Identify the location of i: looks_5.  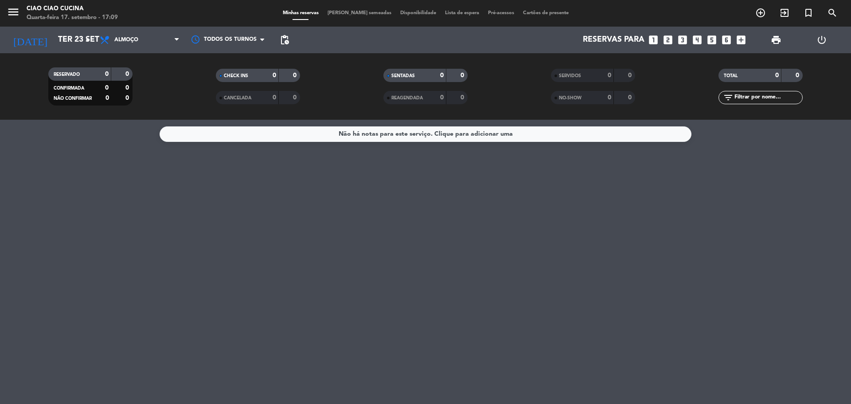
(712, 40).